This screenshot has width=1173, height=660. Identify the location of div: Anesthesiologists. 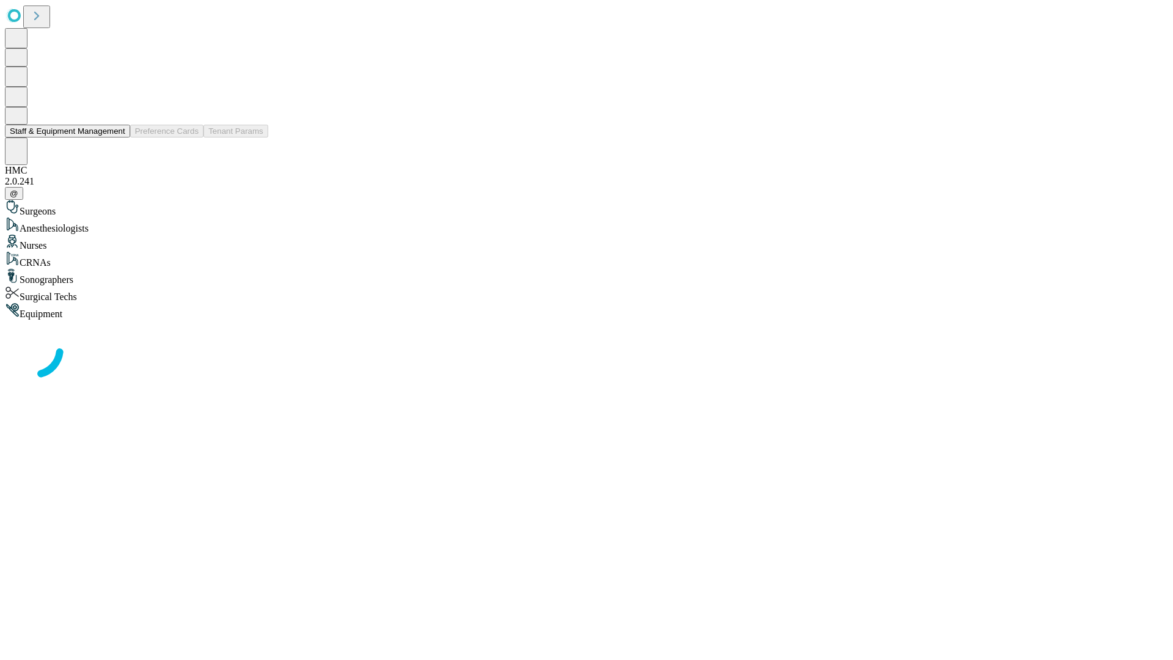
(587, 225).